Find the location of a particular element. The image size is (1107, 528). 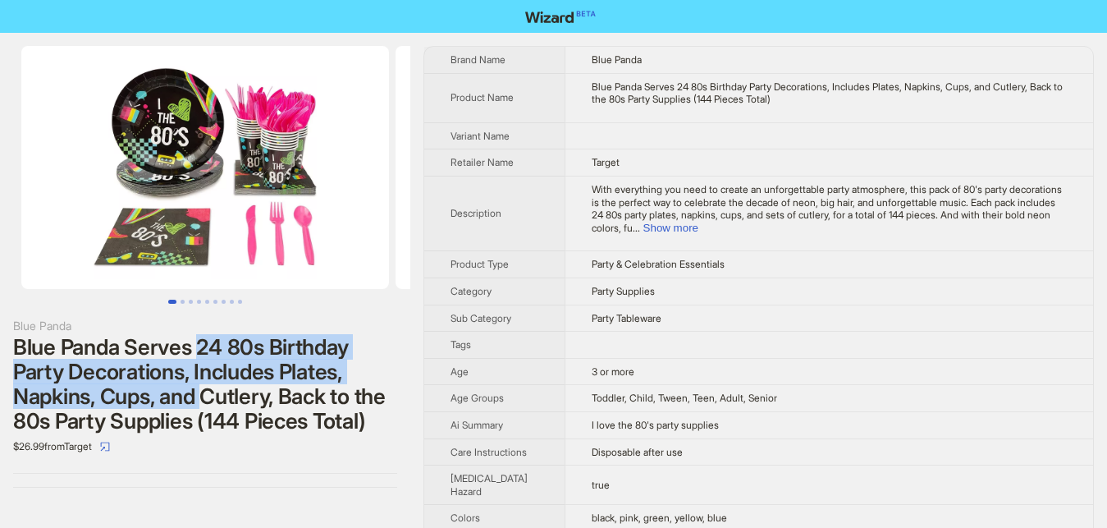

span: true is located at coordinates (601, 484).